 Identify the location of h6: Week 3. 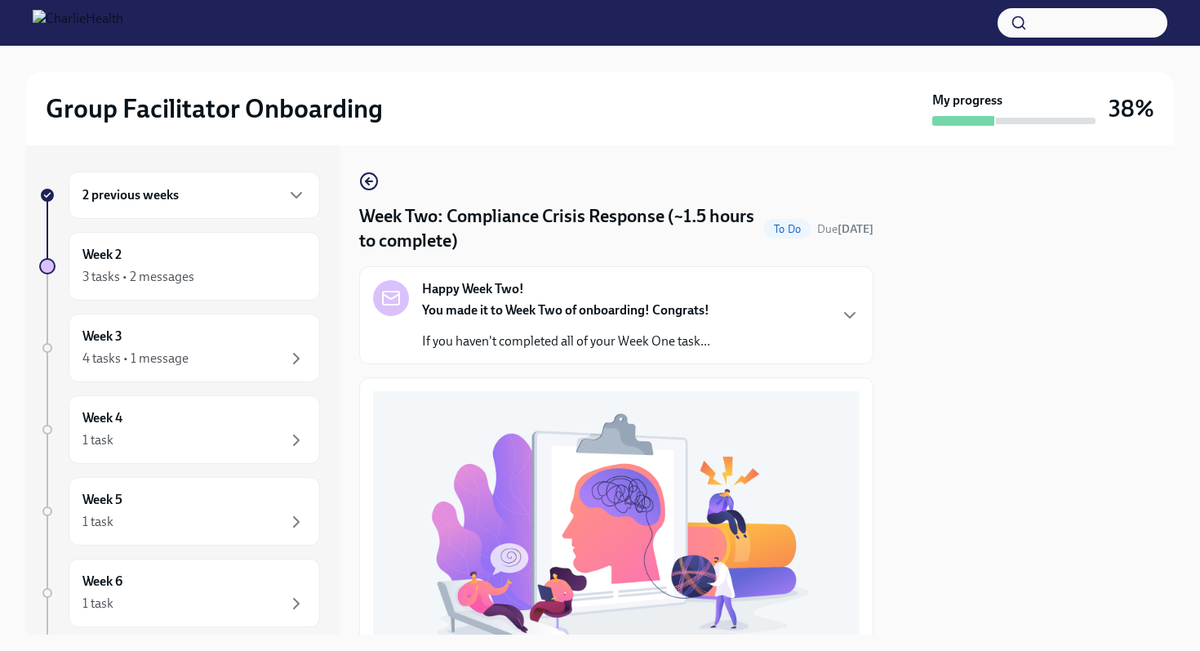
(102, 336).